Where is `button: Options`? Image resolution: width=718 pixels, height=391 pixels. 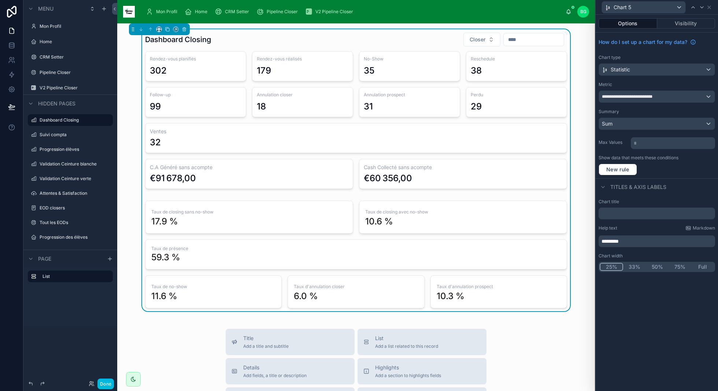 button: Options is located at coordinates (628, 23).